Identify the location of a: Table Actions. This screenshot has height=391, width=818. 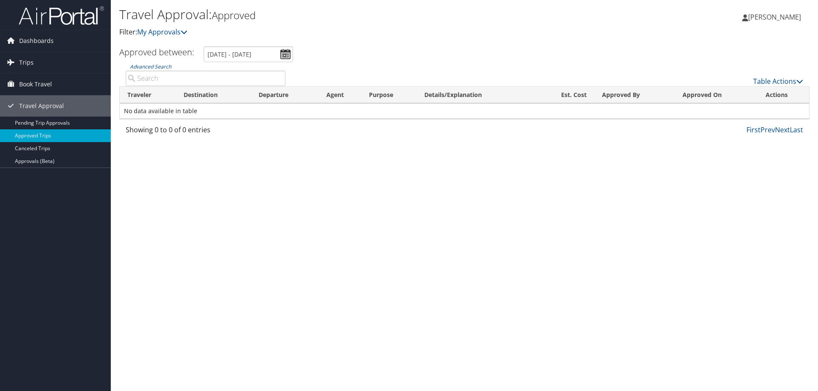
(778, 81).